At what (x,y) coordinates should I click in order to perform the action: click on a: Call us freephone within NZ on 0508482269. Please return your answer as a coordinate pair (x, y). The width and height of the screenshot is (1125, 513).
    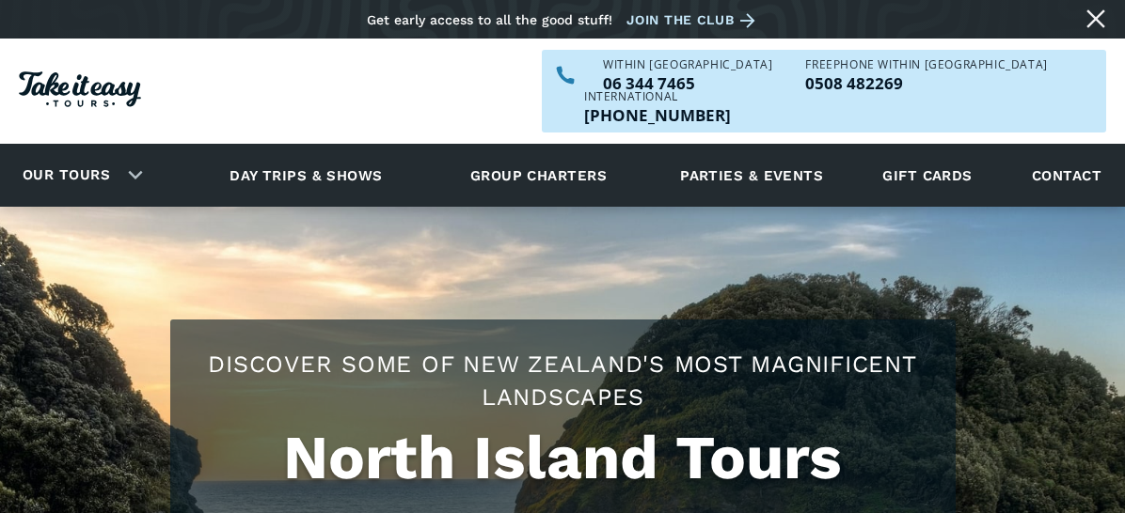
    Looking at the image, I should click on (925, 83).